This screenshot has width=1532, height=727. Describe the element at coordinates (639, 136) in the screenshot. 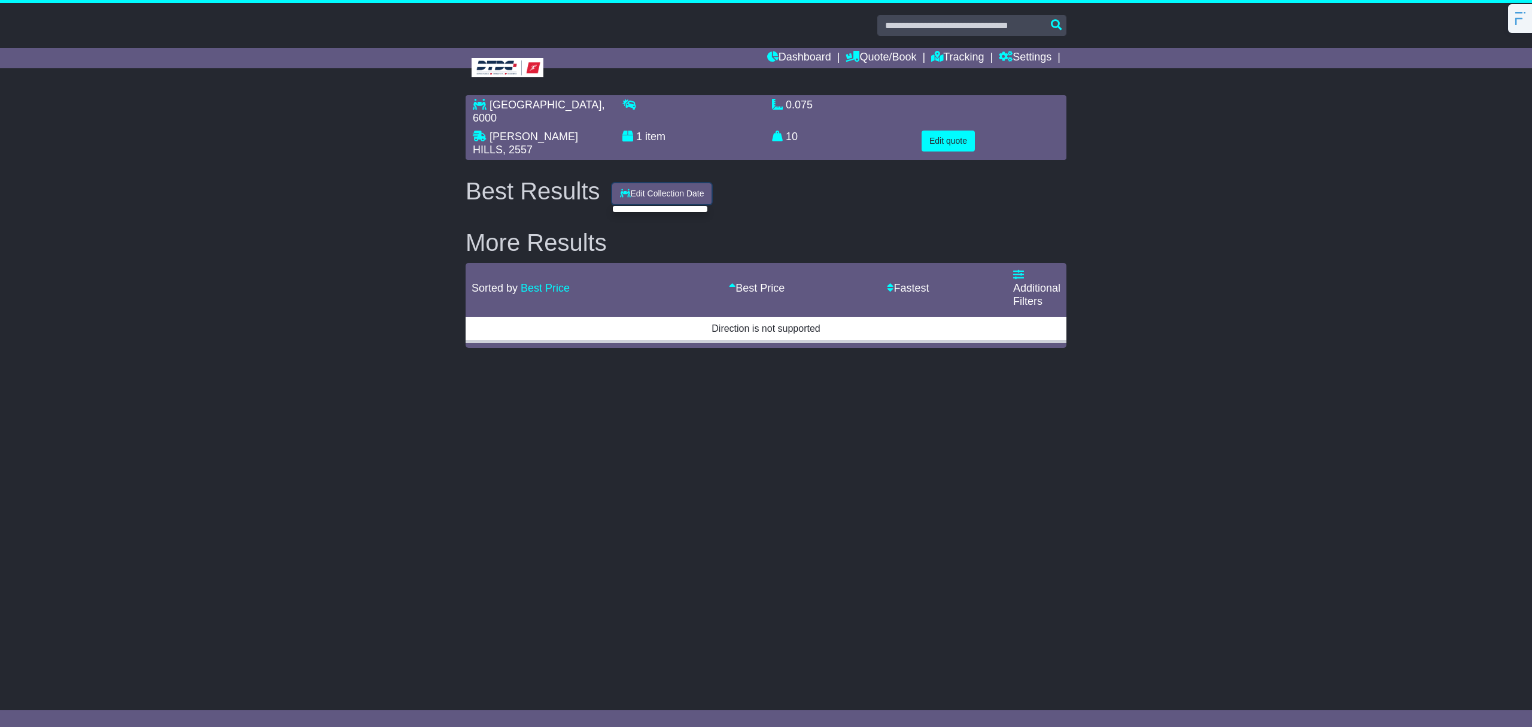

I see `span: 1` at that location.